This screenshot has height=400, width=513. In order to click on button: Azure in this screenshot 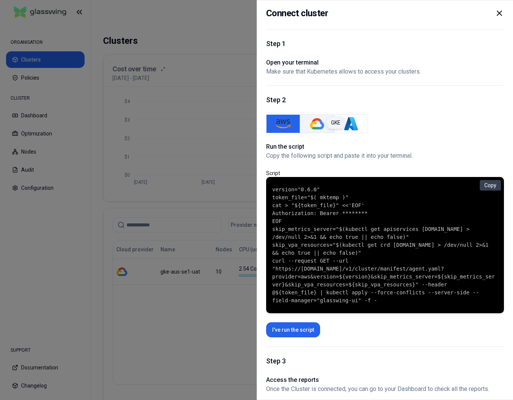, I will do `click(351, 124)`.